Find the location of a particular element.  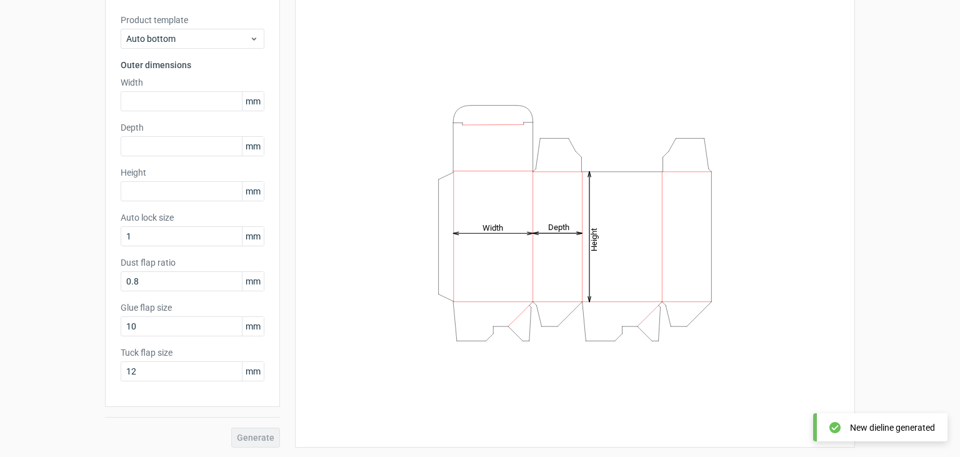

span: Auto bottom is located at coordinates (187, 39).